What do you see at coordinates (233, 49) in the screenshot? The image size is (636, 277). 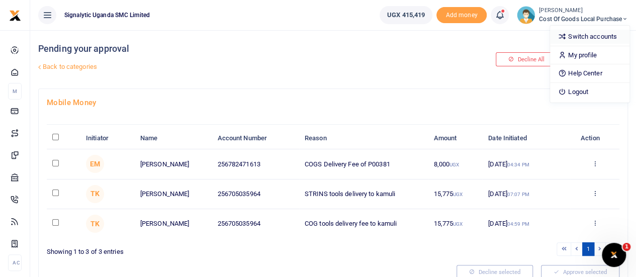 I see `h4: Pending your approval` at bounding box center [233, 49].